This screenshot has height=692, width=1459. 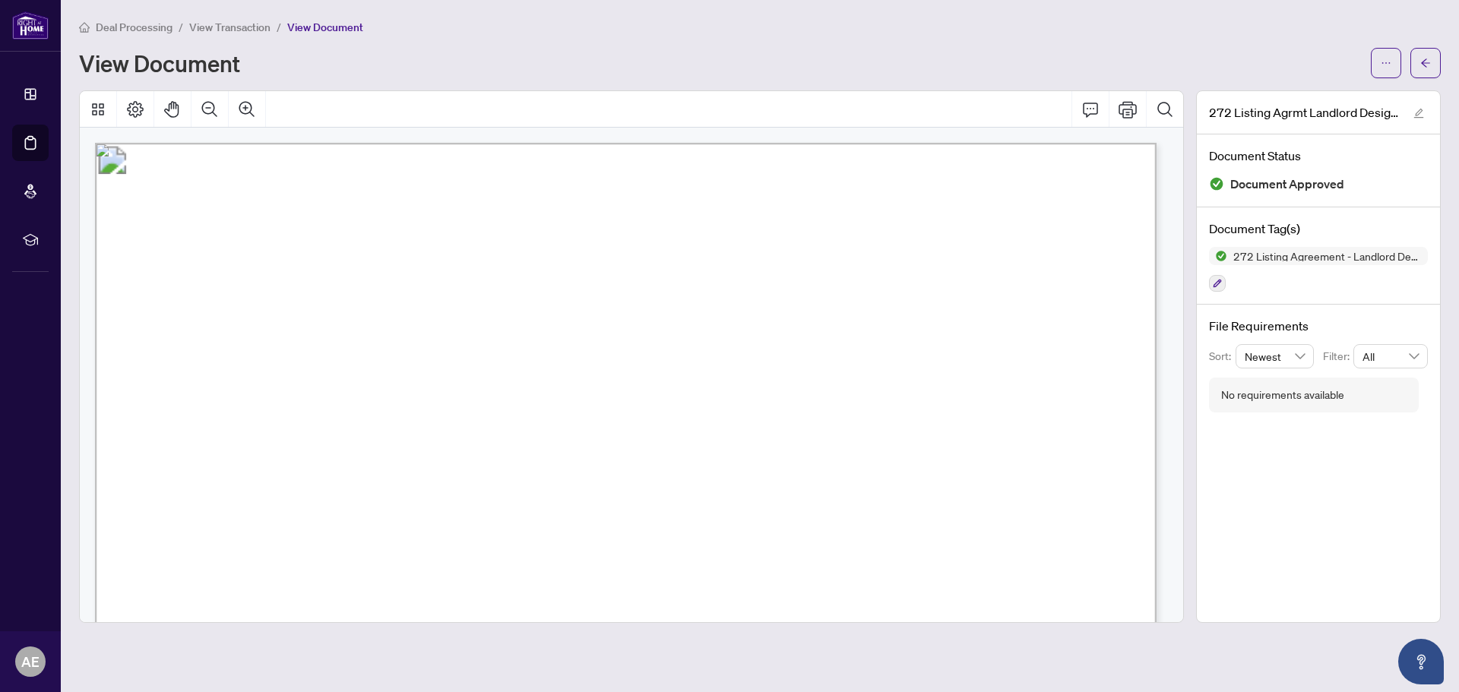 I want to click on span: Newest, so click(x=1275, y=356).